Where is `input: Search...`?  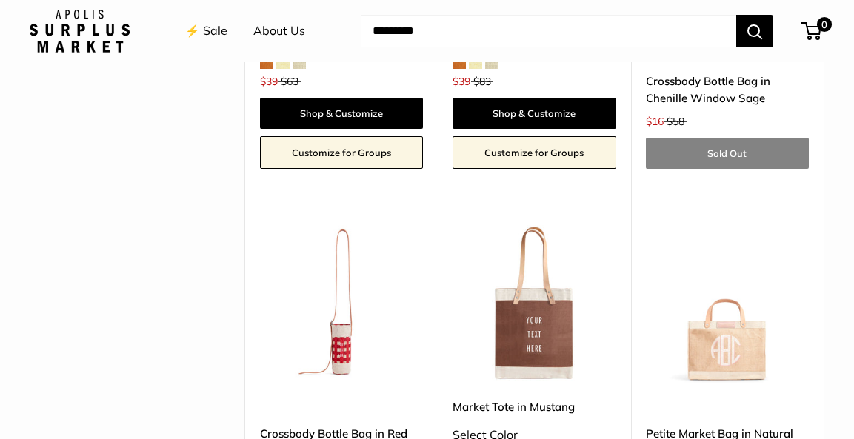
input: Search... is located at coordinates (548, 31).